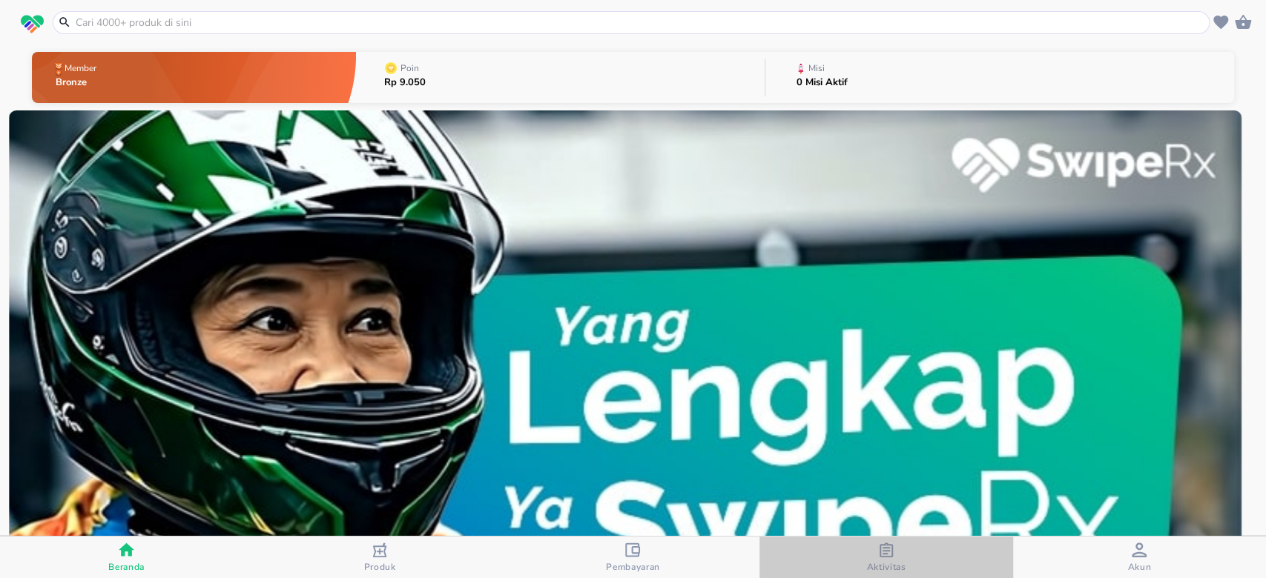 The image size is (1266, 578). What do you see at coordinates (1139, 558) in the screenshot?
I see `button: Akun` at bounding box center [1139, 558].